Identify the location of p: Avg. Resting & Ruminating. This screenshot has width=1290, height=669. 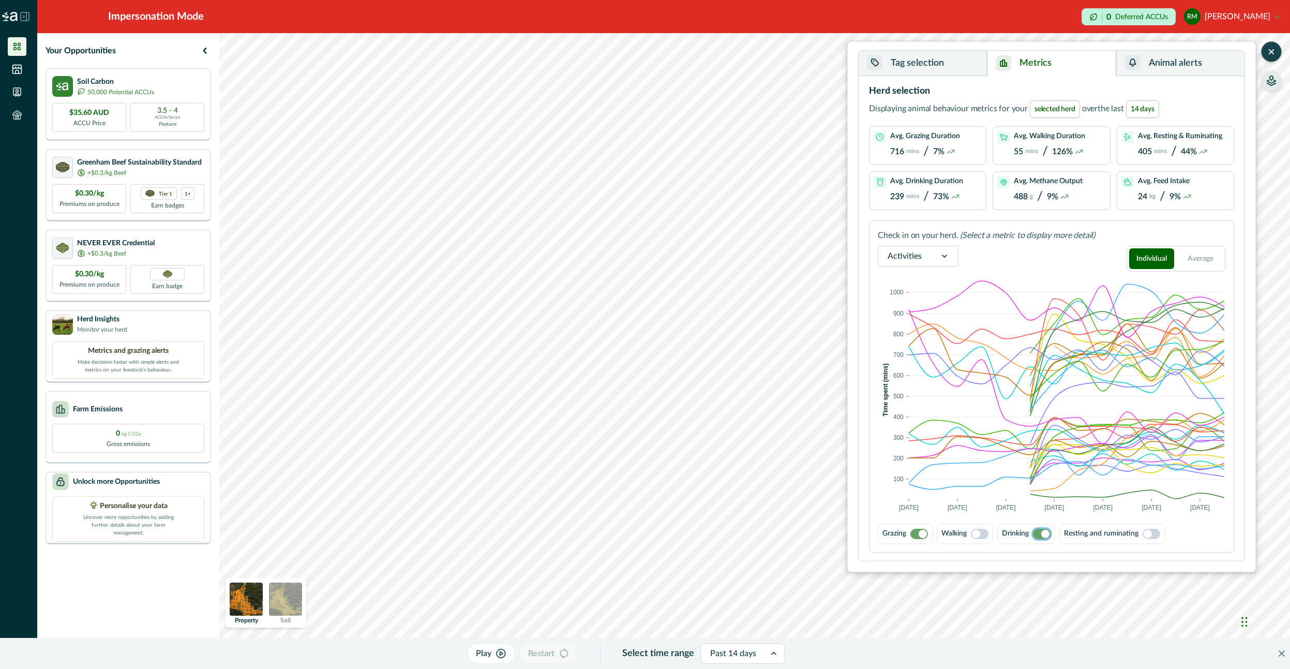
(1180, 136).